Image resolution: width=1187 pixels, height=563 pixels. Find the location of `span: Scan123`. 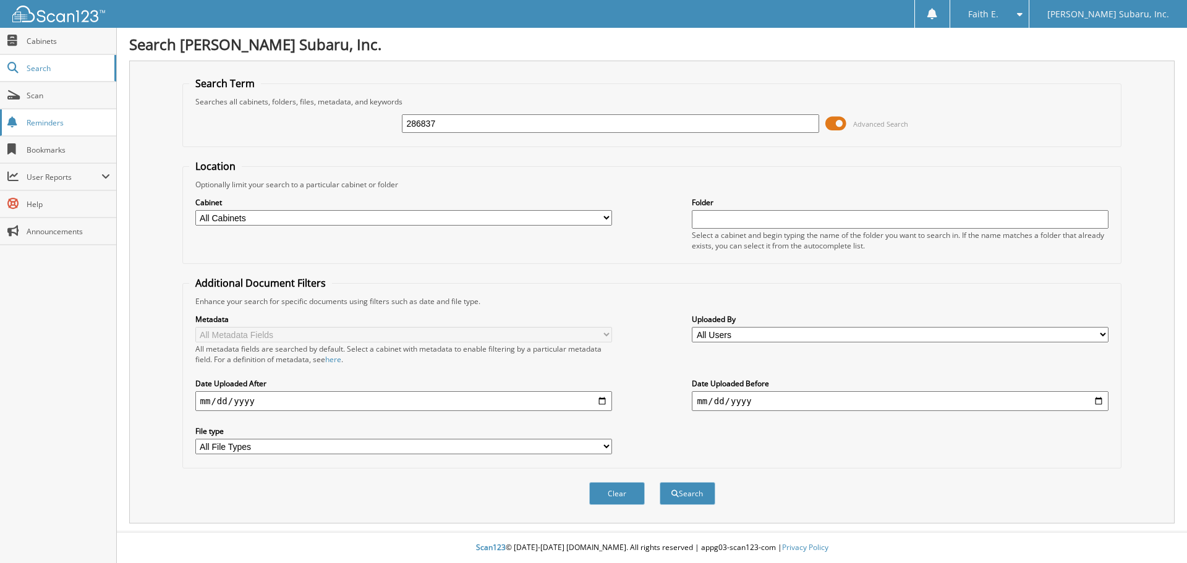

span: Scan123 is located at coordinates (491, 547).